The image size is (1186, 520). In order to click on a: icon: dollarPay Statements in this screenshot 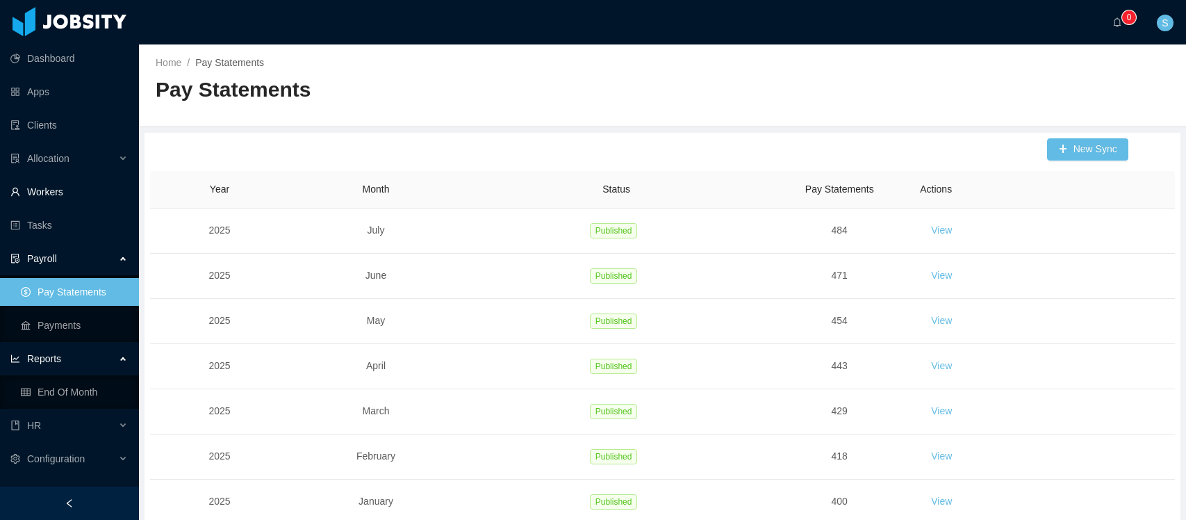, I will do `click(74, 292)`.